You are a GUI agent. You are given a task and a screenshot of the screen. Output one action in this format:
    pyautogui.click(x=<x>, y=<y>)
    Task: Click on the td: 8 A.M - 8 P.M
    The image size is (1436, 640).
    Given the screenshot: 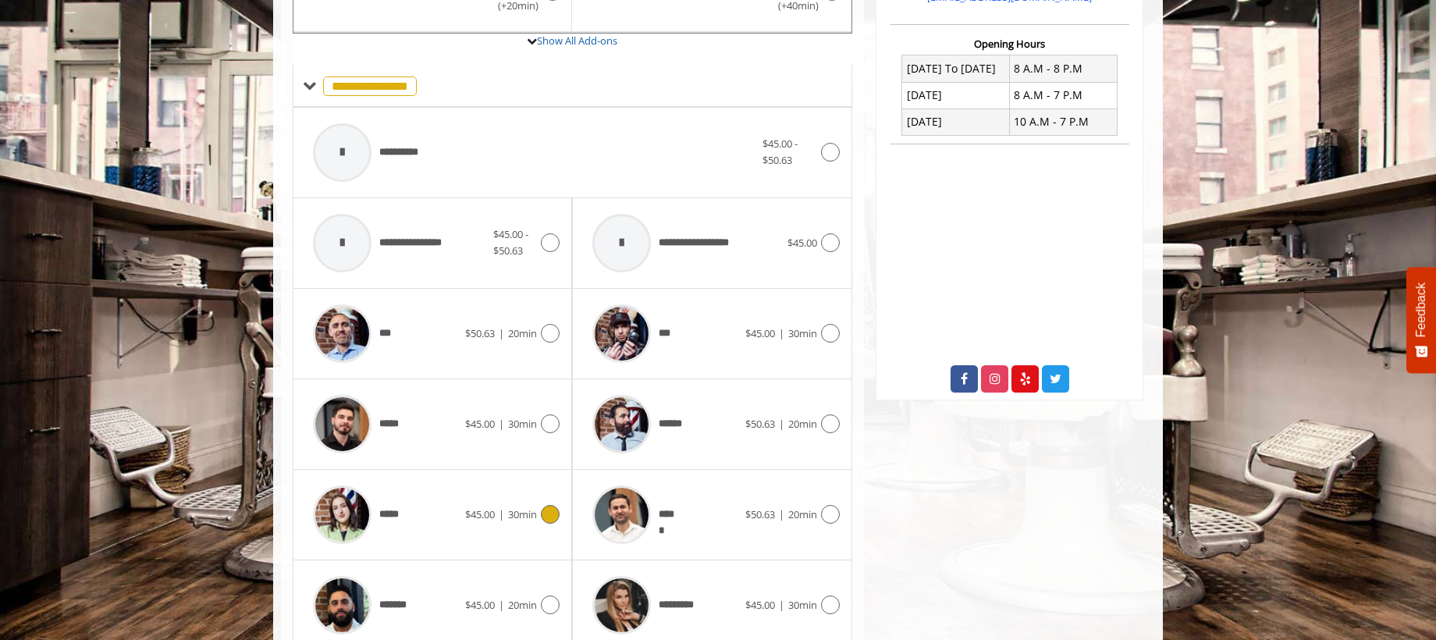 What is the action you would take?
    pyautogui.click(x=1063, y=69)
    